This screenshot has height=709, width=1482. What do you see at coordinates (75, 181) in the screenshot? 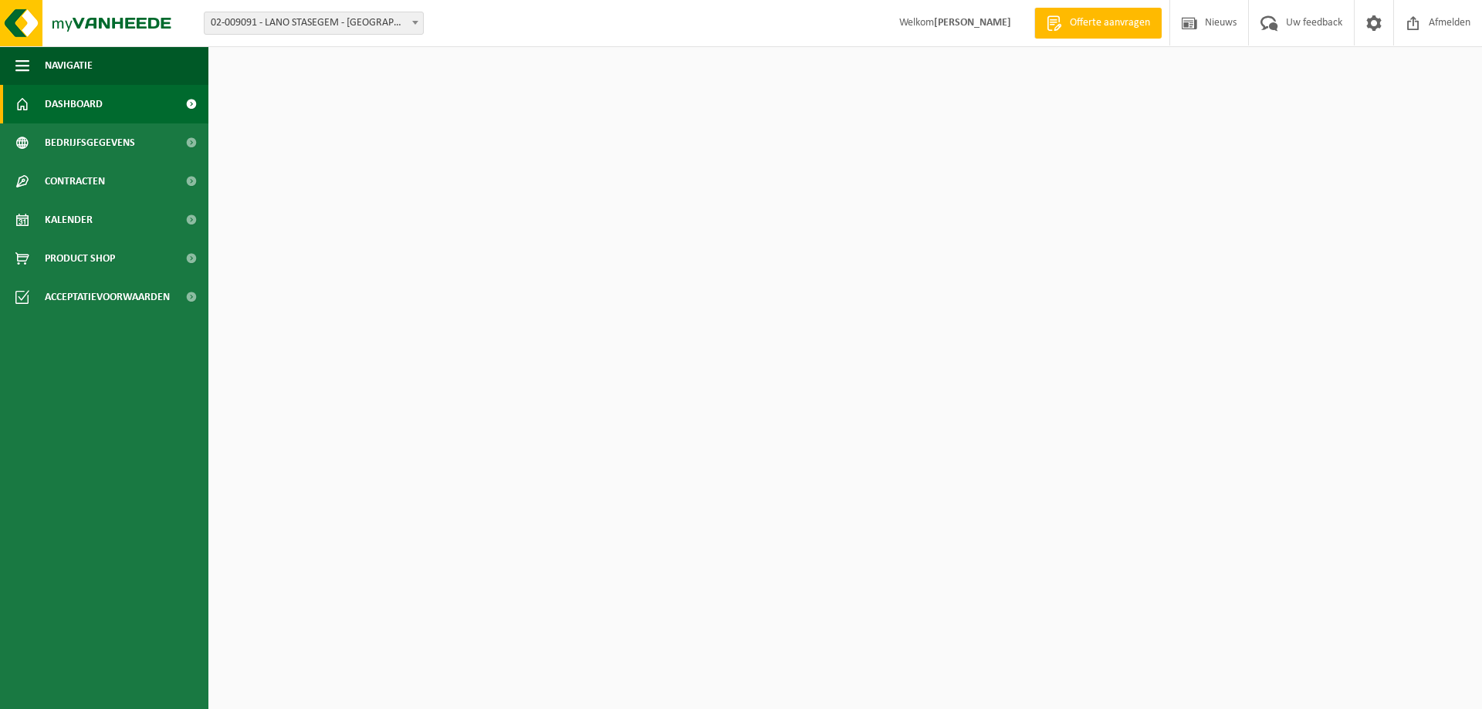
I see `span: Contracten` at bounding box center [75, 181].